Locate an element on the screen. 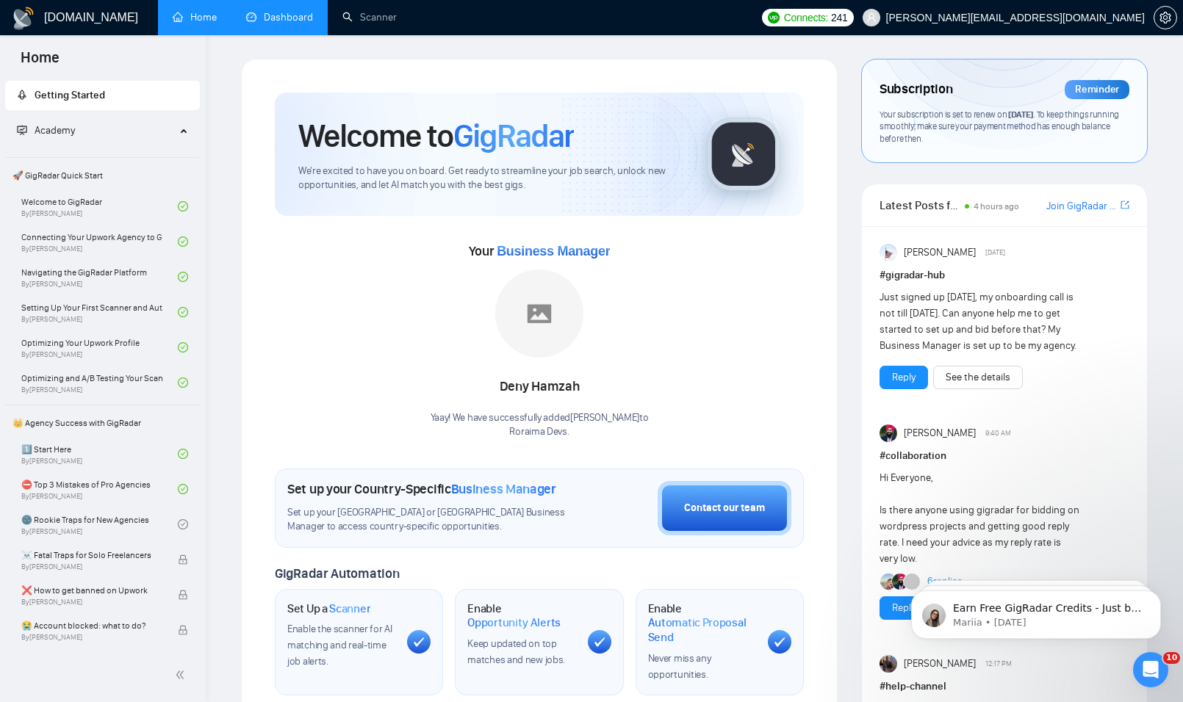  span: ❌ How to get banned on Upwork is located at coordinates (92, 591).